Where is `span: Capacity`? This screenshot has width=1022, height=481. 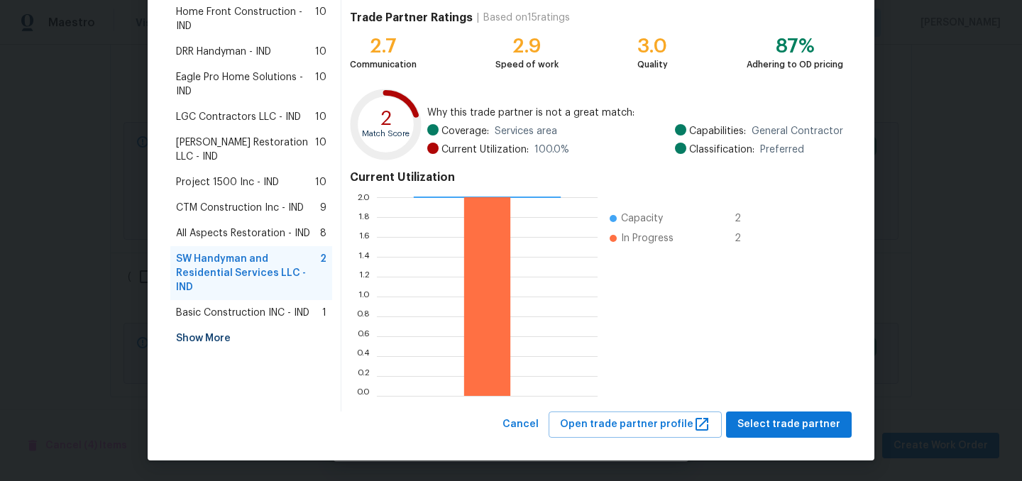
span: Capacity is located at coordinates (642, 219).